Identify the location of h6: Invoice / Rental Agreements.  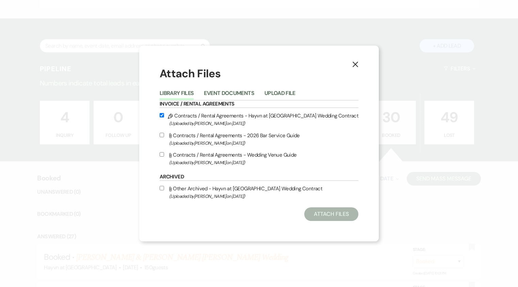
(259, 104).